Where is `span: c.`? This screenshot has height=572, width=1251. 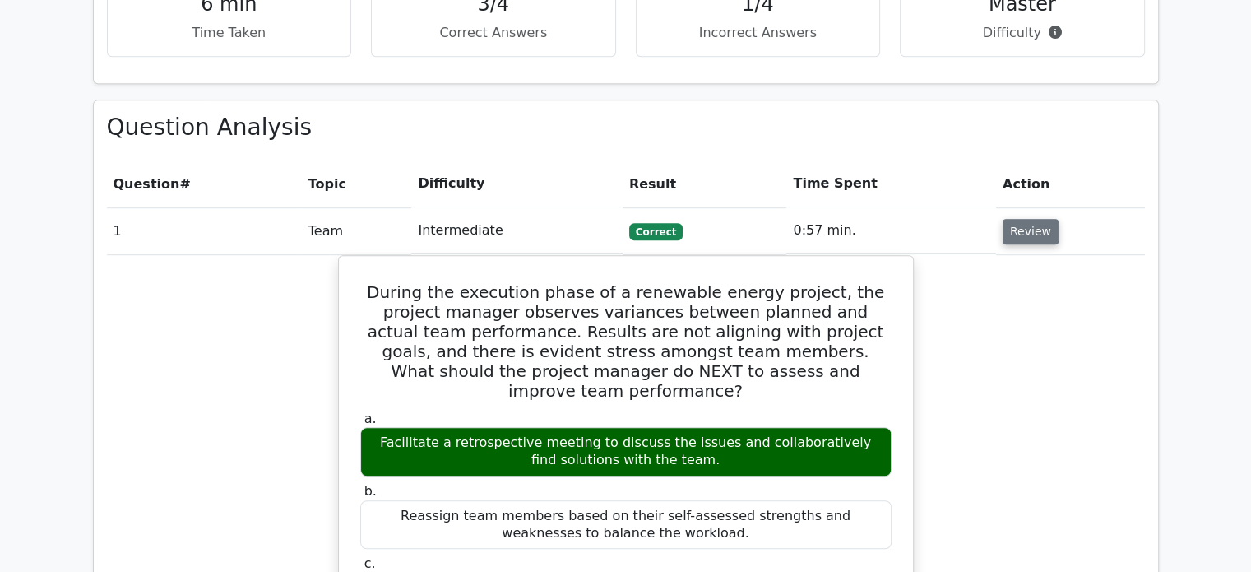
span: c. is located at coordinates (370, 563).